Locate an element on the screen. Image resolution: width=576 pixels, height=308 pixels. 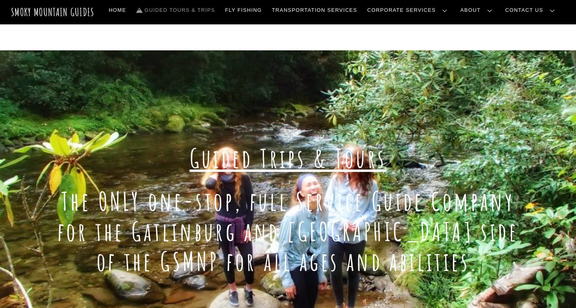
a: Corporate Services is located at coordinates (409, 10).